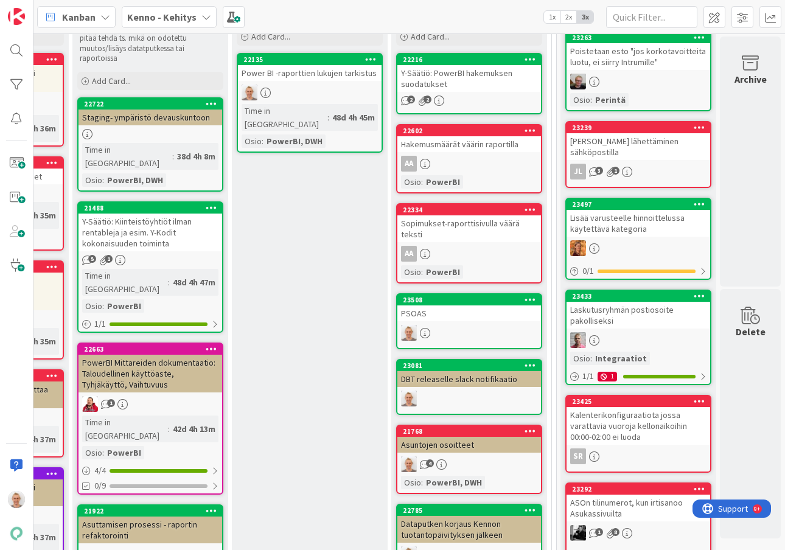  I want to click on div: 1, so click(608, 377).